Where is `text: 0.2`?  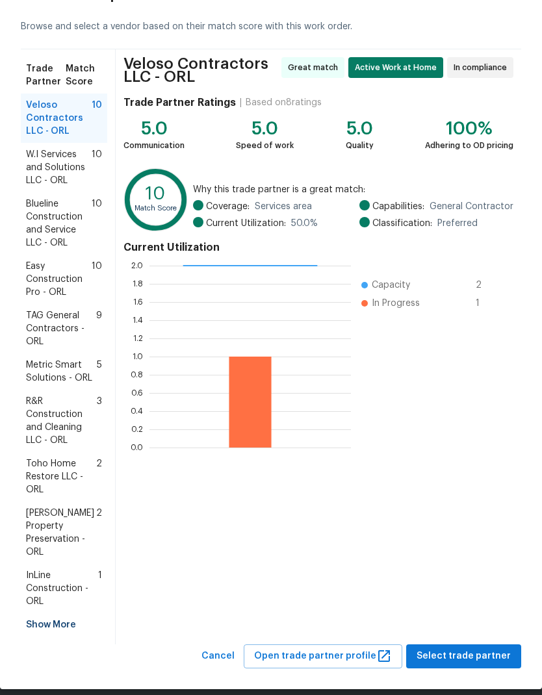
text: 0.2 is located at coordinates (137, 429).